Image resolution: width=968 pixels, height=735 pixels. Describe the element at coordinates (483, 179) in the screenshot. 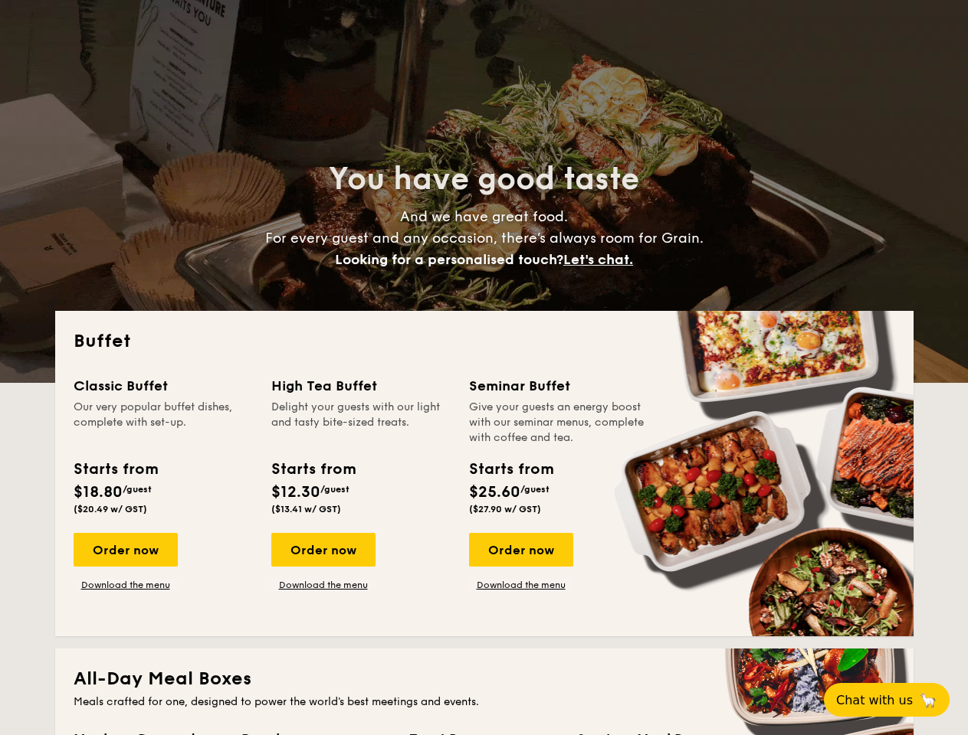

I see `span: You have good taste` at that location.